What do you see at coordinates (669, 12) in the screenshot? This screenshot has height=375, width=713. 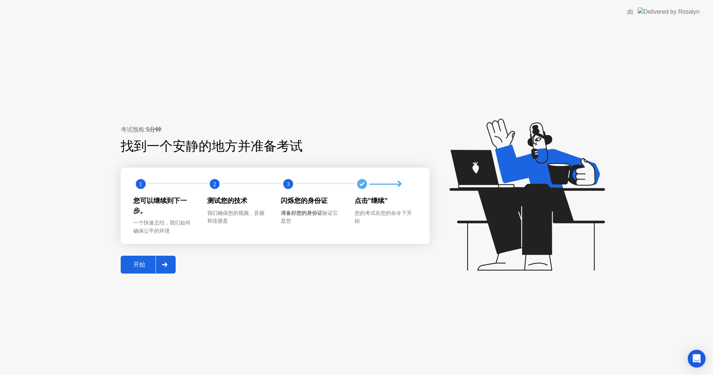 I see `img: Delivered by Rosalyn` at bounding box center [669, 12].